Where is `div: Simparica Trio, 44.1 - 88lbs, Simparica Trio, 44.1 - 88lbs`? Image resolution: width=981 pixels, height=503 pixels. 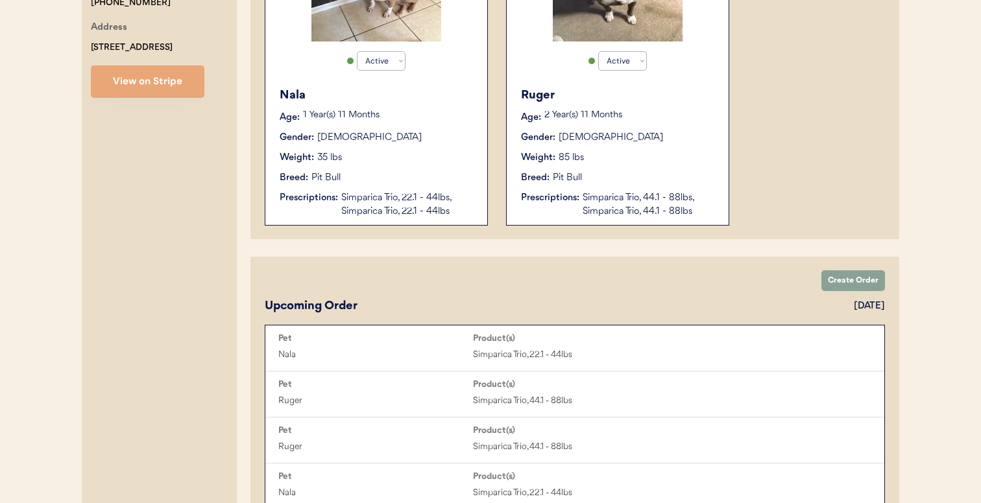
div: Simparica Trio, 44.1 - 88lbs, Simparica Trio, 44.1 - 88lbs is located at coordinates (648, 205).